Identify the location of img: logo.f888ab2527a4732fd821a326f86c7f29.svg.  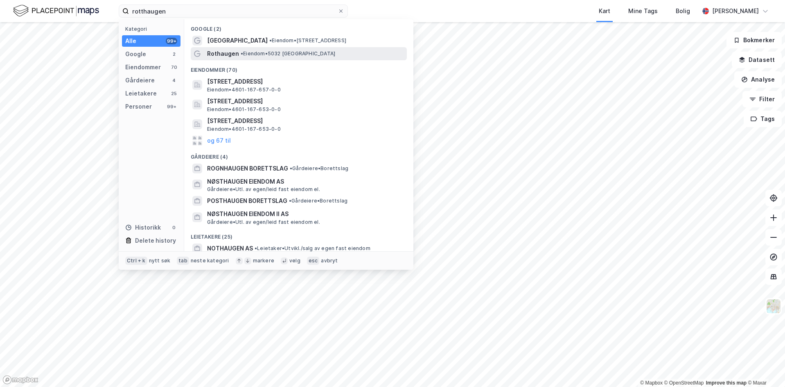
(56, 11).